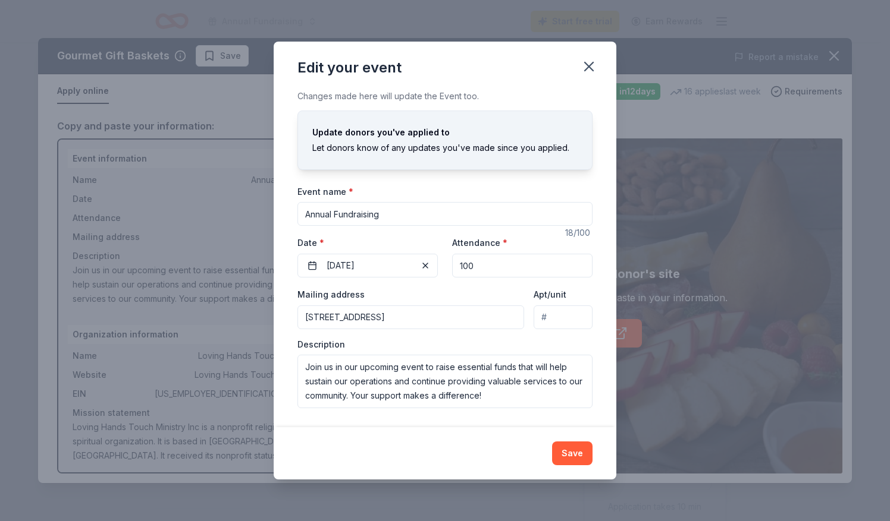 The image size is (890, 521). I want to click on textarea: Join us in our upcoming event to raise essential funds that will help sustain our operations and ..., so click(445, 382).